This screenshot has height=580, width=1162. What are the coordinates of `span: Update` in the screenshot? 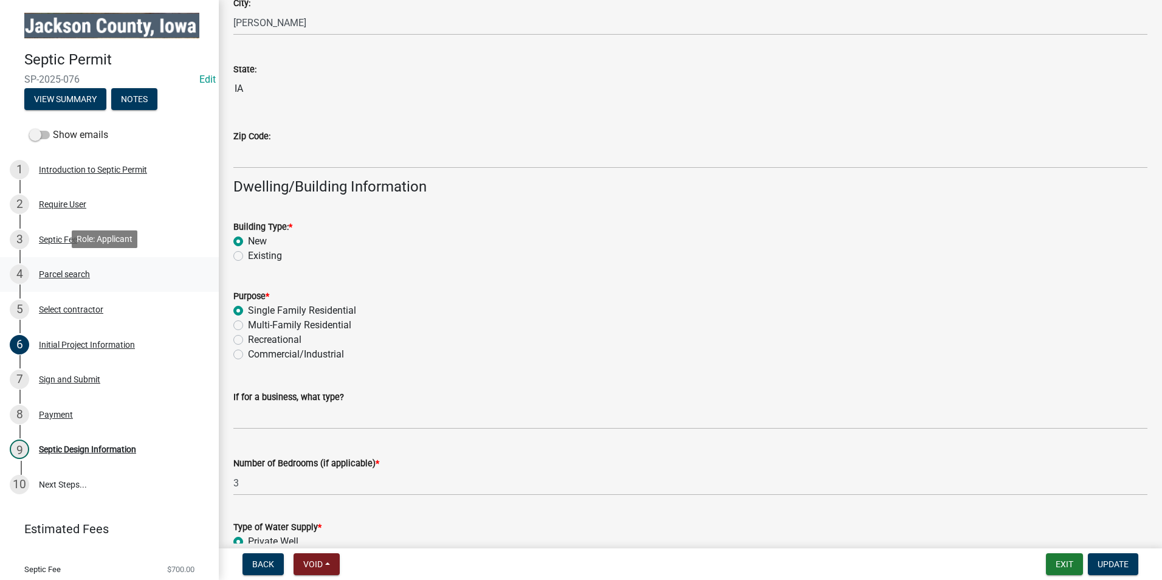 It's located at (1113, 564).